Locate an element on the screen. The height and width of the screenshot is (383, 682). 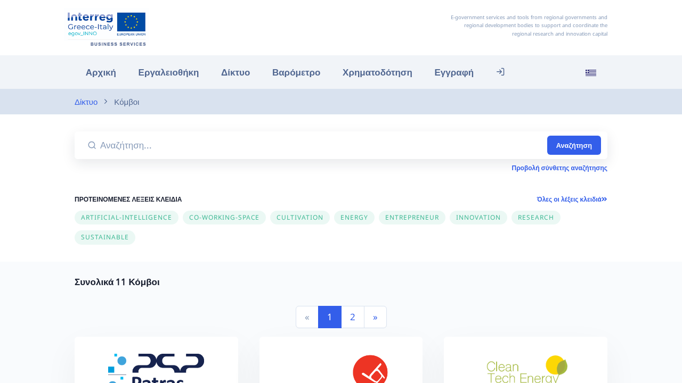
a: co-working-space is located at coordinates (226, 216).